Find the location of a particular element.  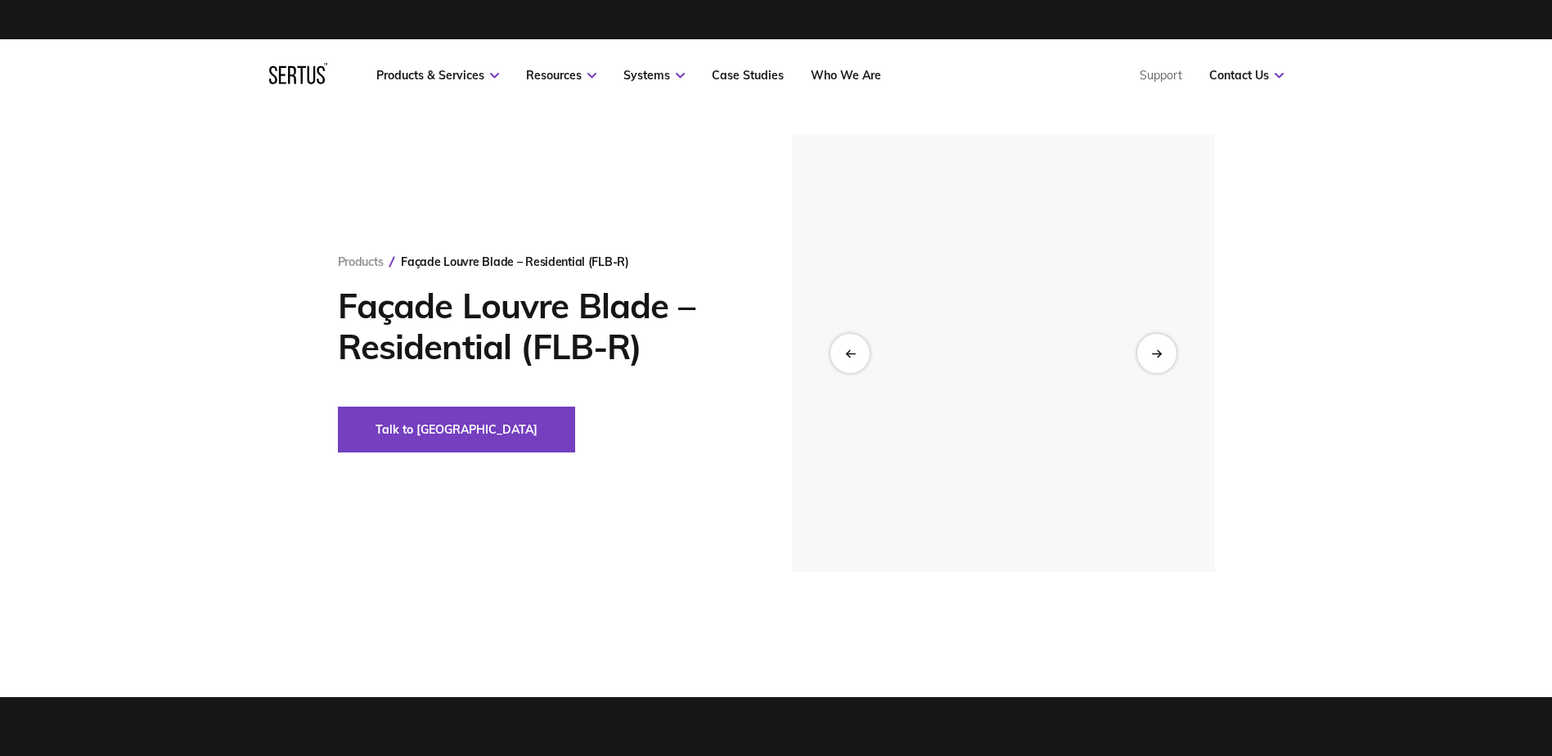

a: Who We Are is located at coordinates (846, 75).